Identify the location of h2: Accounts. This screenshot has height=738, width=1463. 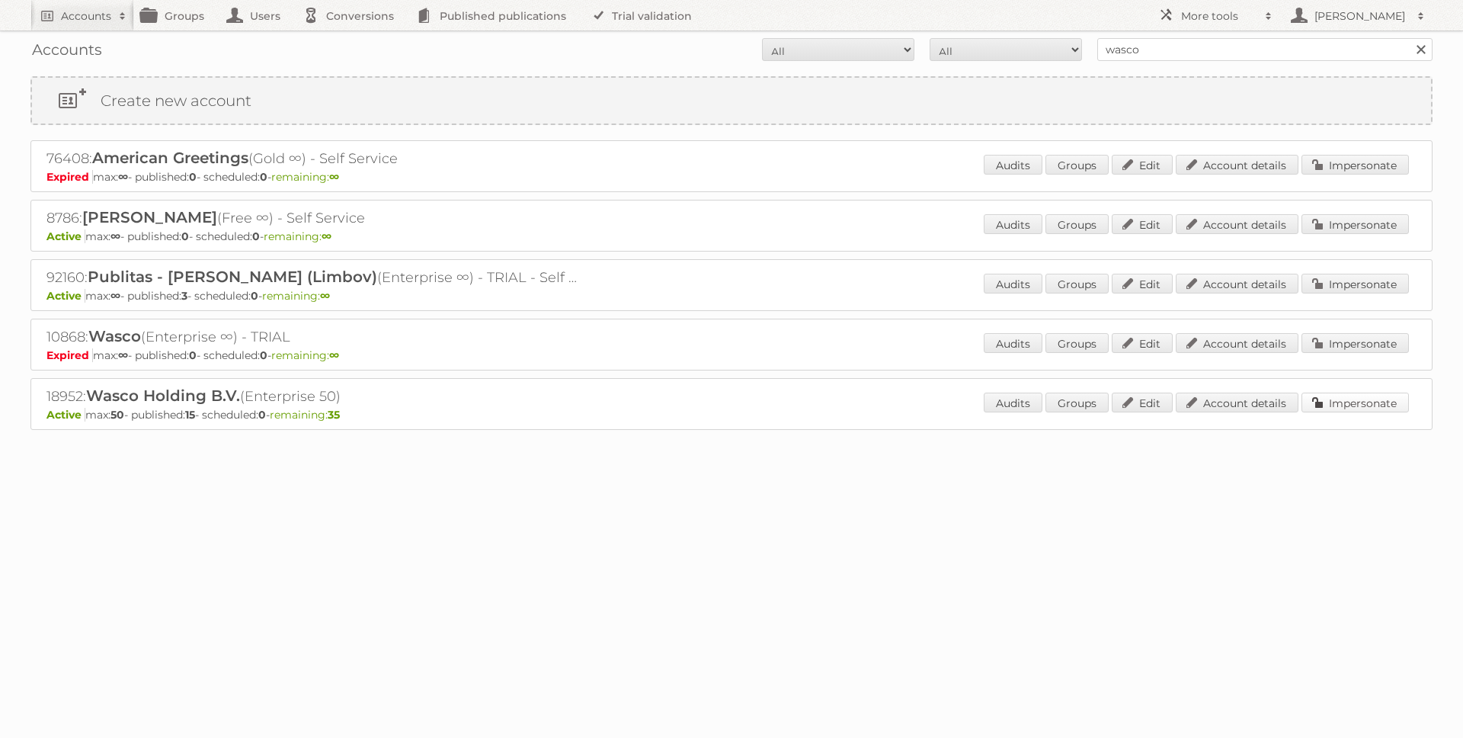
(86, 16).